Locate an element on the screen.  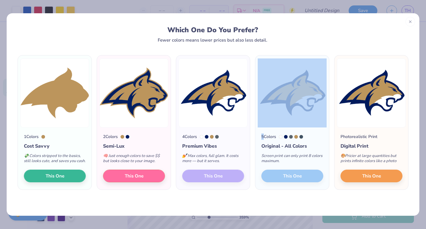
div: Colors stripped to the basics, still looks cute, and saves you cash. is located at coordinates (55, 160).